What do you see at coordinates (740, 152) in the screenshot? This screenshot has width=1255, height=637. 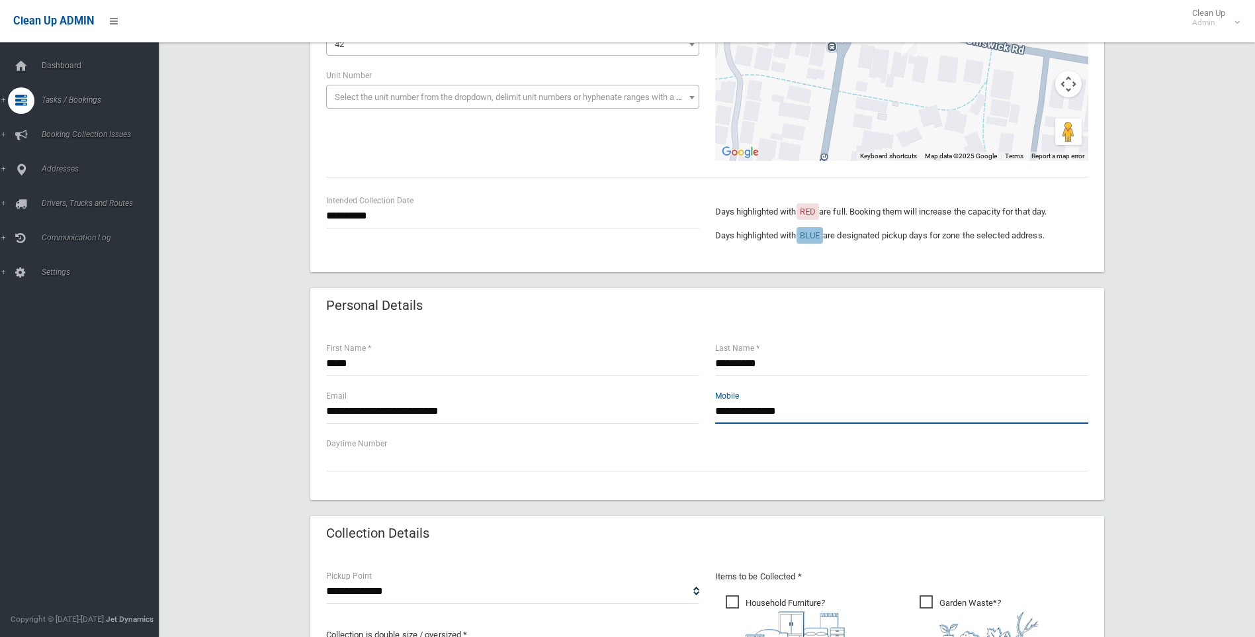 I see `img: Google` at bounding box center [740, 152].